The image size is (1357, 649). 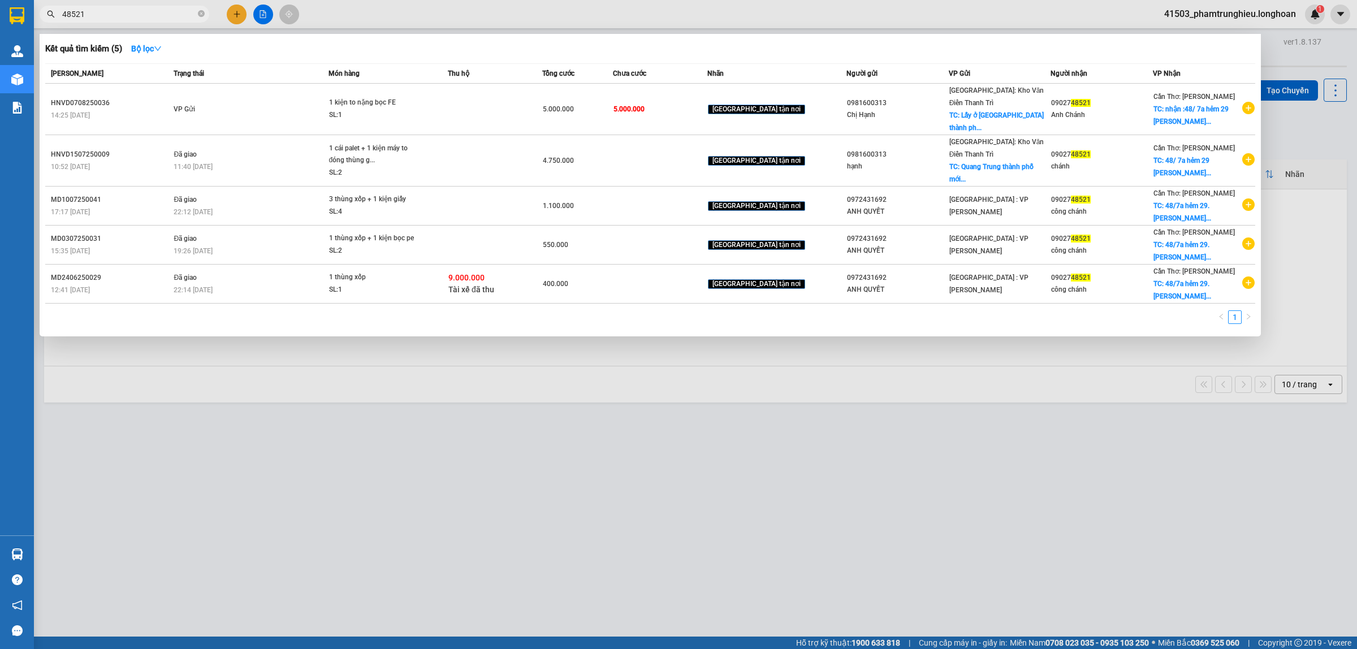 I want to click on strong: Bộ lọc, so click(x=146, y=49).